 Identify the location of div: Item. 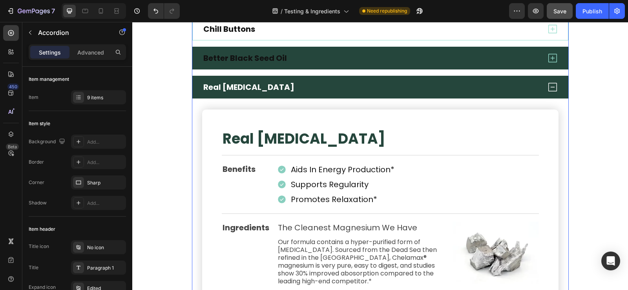
(33, 97).